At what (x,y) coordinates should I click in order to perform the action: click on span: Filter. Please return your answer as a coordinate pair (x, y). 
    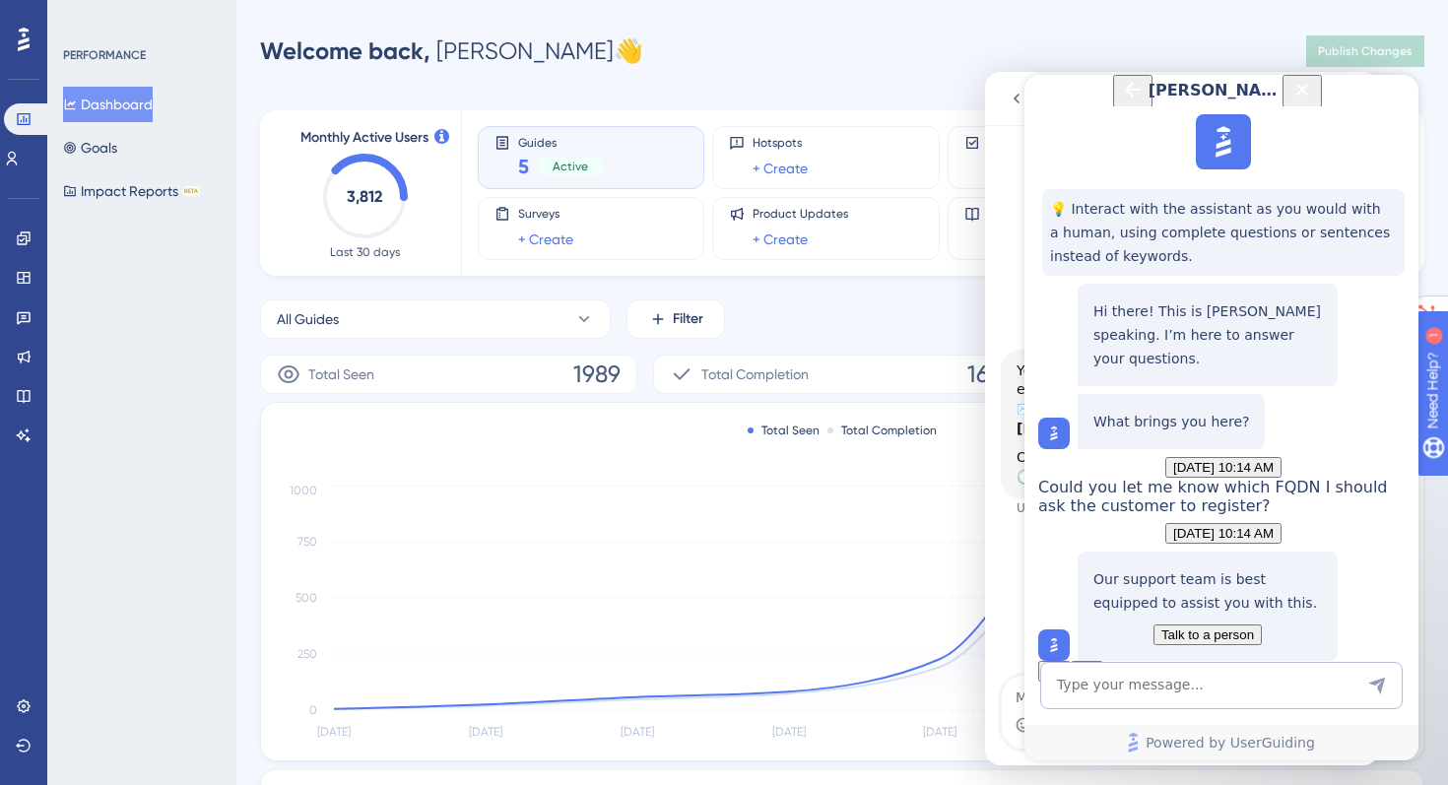
    Looking at the image, I should click on (687, 319).